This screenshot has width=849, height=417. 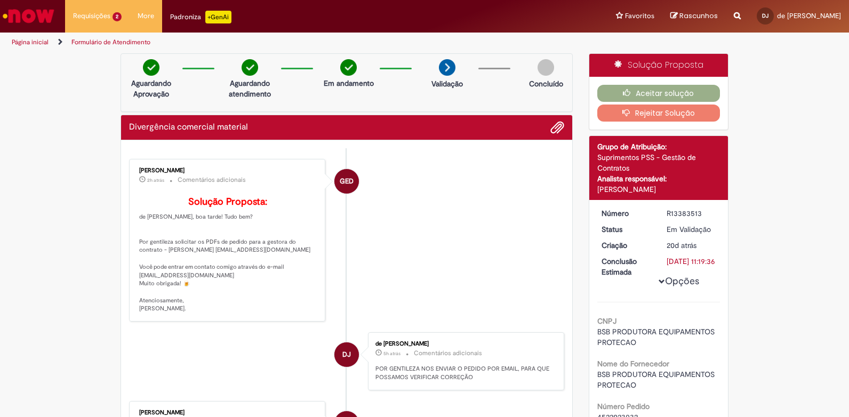 I want to click on div: Em Validação, so click(x=691, y=229).